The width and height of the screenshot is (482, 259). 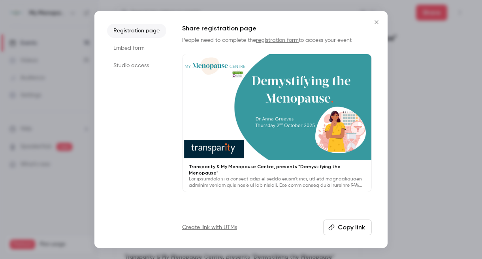 I want to click on li: Registration page, so click(x=137, y=31).